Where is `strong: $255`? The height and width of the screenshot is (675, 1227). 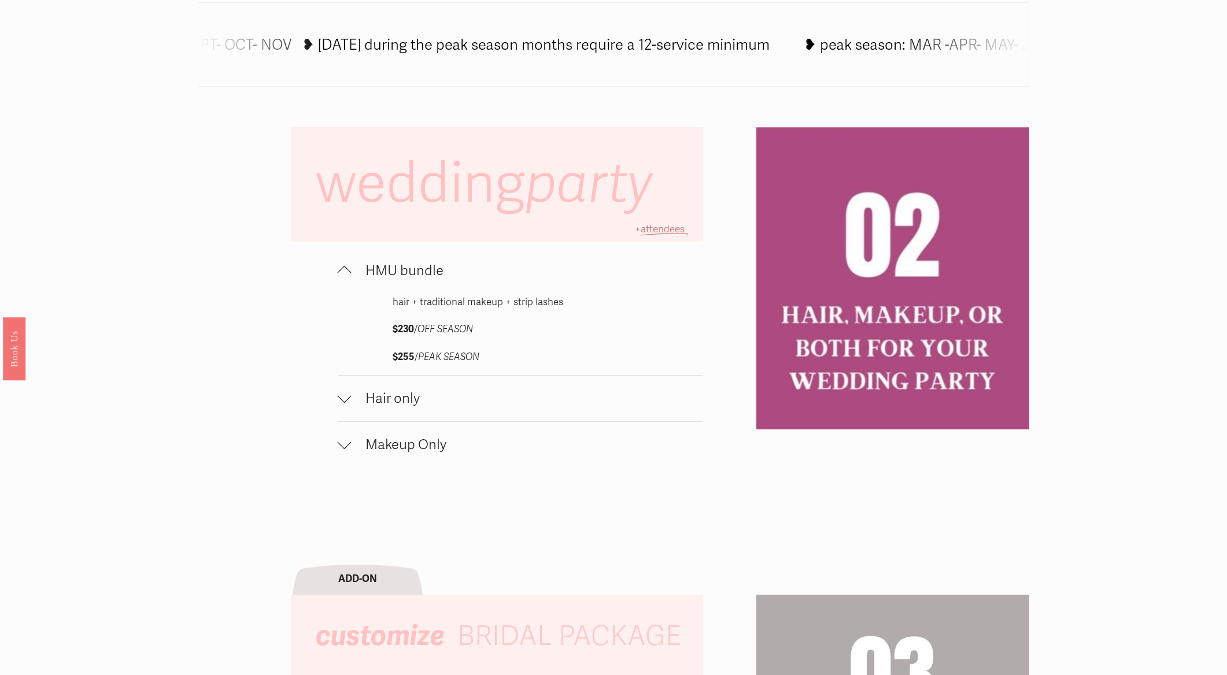
strong: $255 is located at coordinates (404, 357).